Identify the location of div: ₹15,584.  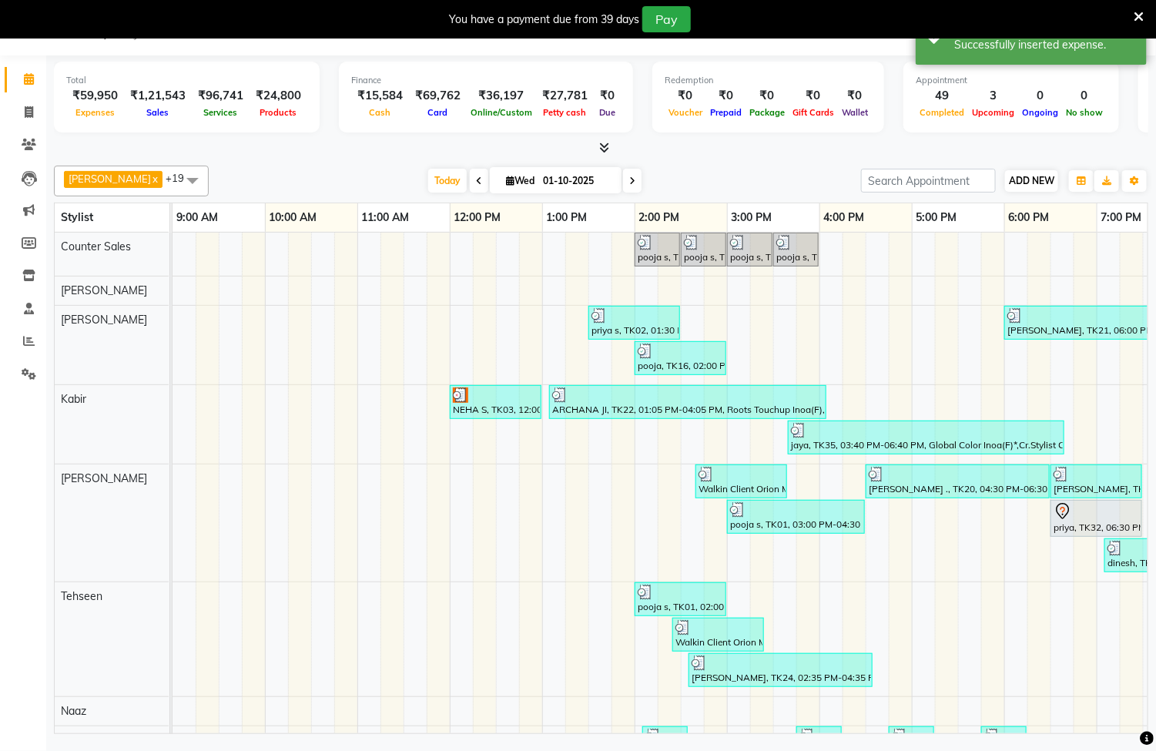
(380, 96).